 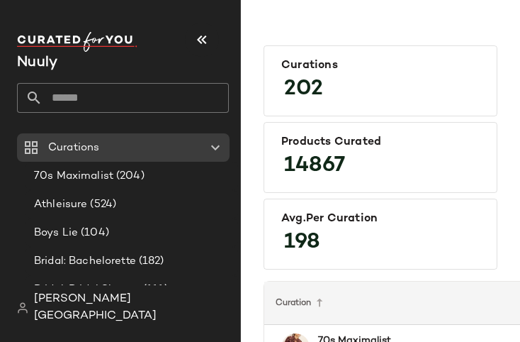 What do you see at coordinates (56, 232) in the screenshot?
I see `span: Boys Lie` at bounding box center [56, 232].